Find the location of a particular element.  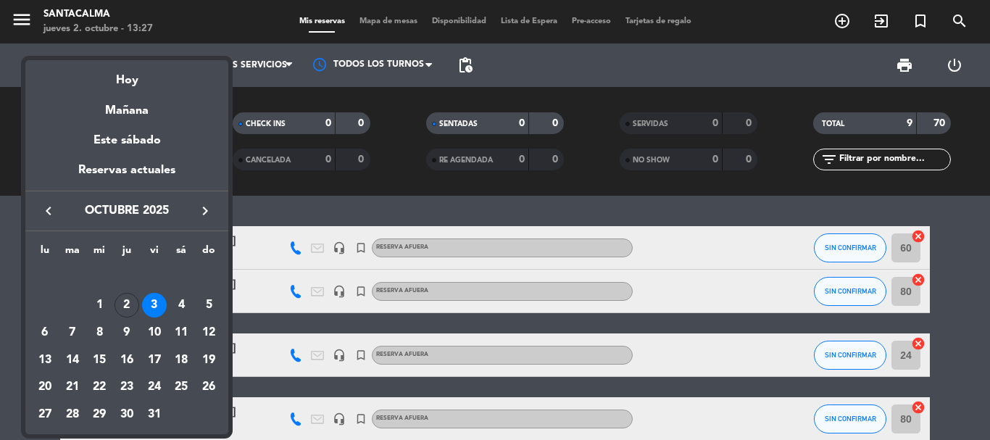

div: 14 is located at coordinates (72, 360).